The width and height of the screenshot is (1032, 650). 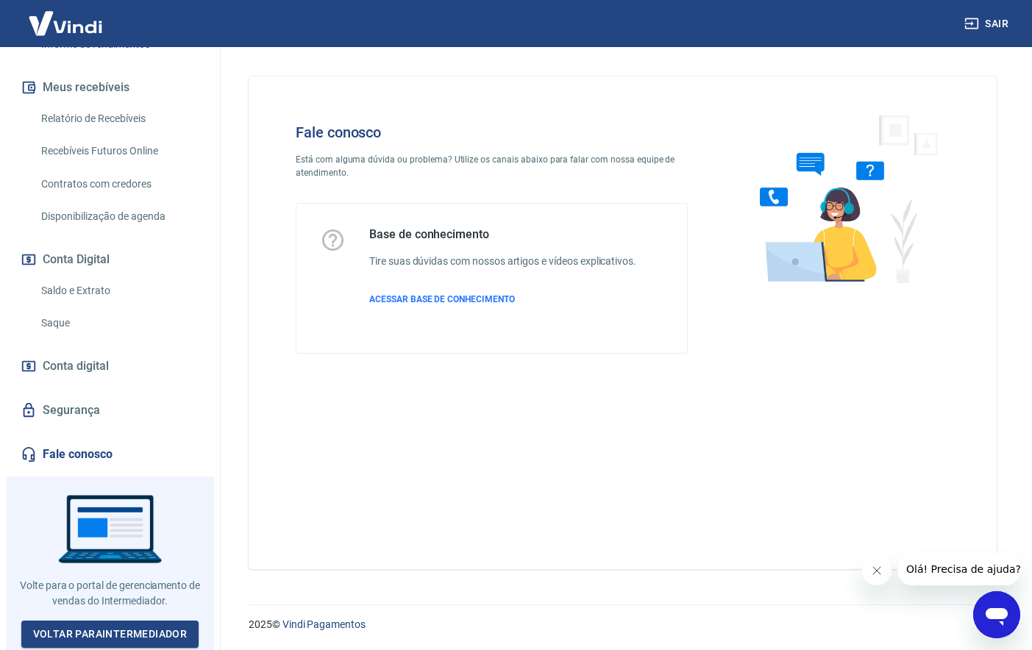 What do you see at coordinates (110, 634) in the screenshot?
I see `a: Voltar paraIntermediador` at bounding box center [110, 634].